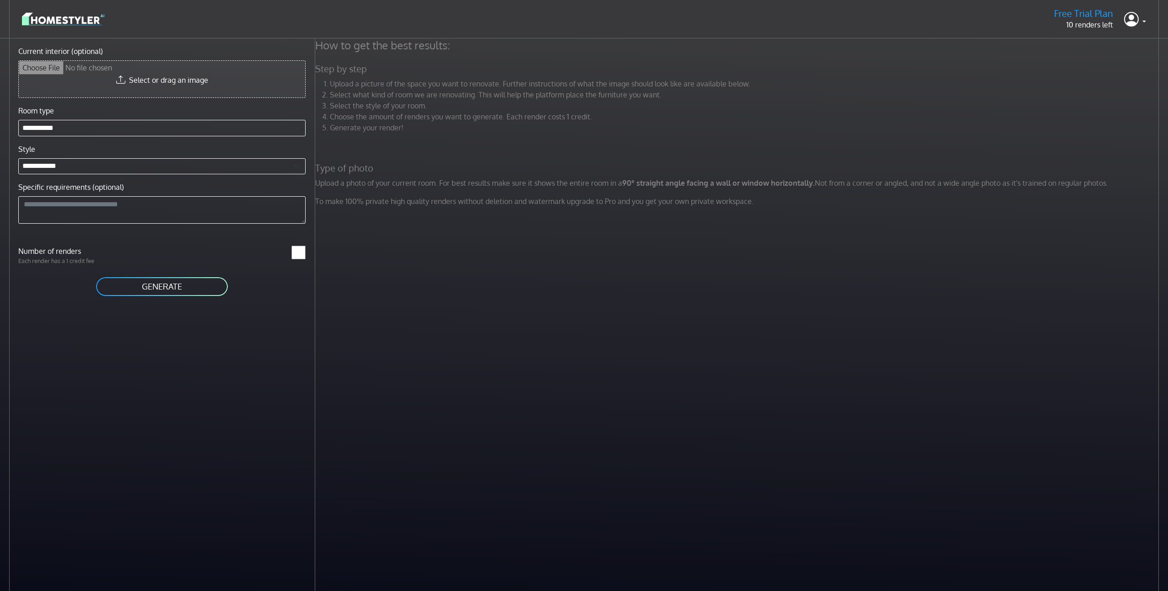 This screenshot has width=1168, height=591. I want to click on button: GENERATE, so click(162, 286).